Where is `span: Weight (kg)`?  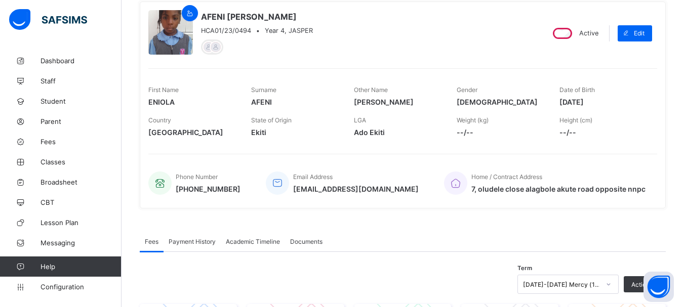 span: Weight (kg) is located at coordinates (472, 120).